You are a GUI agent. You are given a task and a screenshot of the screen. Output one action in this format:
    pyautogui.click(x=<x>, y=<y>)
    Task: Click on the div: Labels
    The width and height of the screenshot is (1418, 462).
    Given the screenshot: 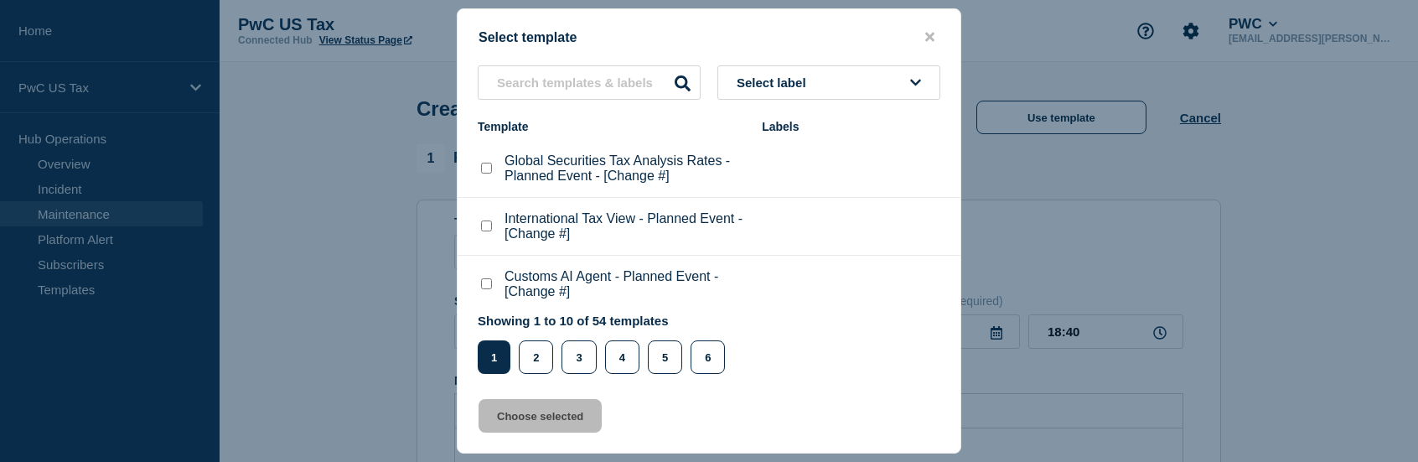 What is the action you would take?
    pyautogui.click(x=850, y=127)
    